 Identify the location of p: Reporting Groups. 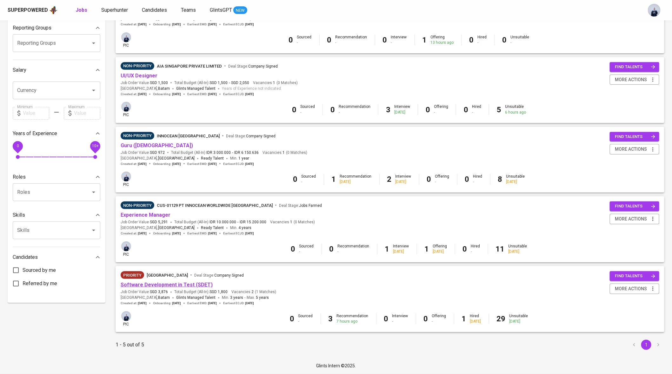
(32, 28).